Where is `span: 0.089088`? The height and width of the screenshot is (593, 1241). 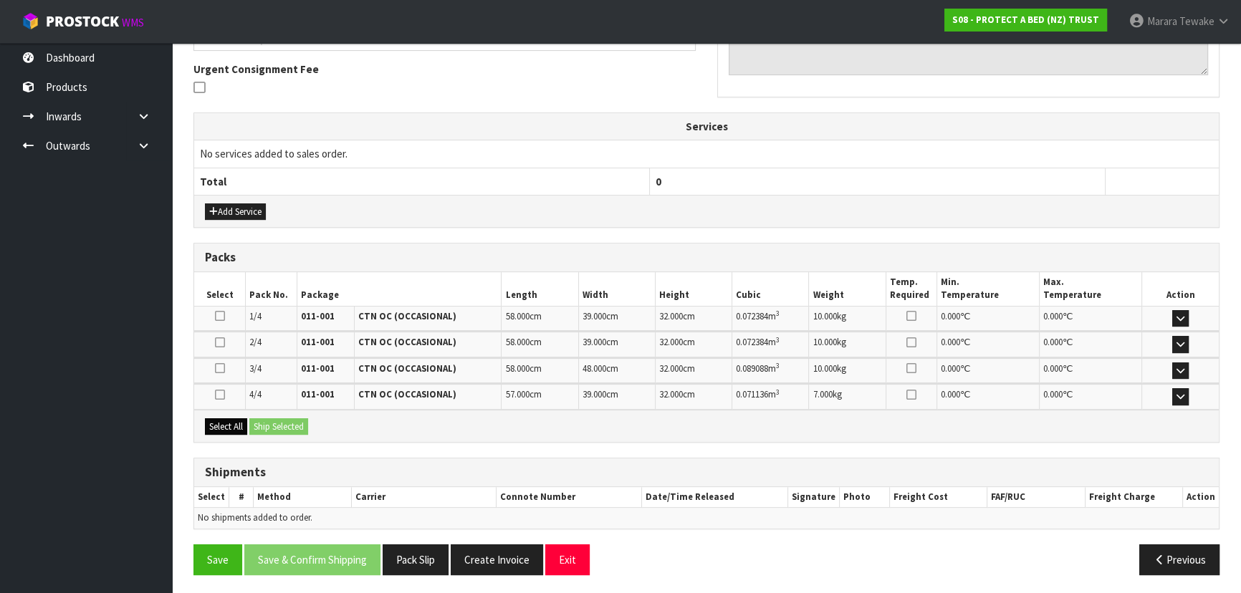
span: 0.089088 is located at coordinates (751, 368).